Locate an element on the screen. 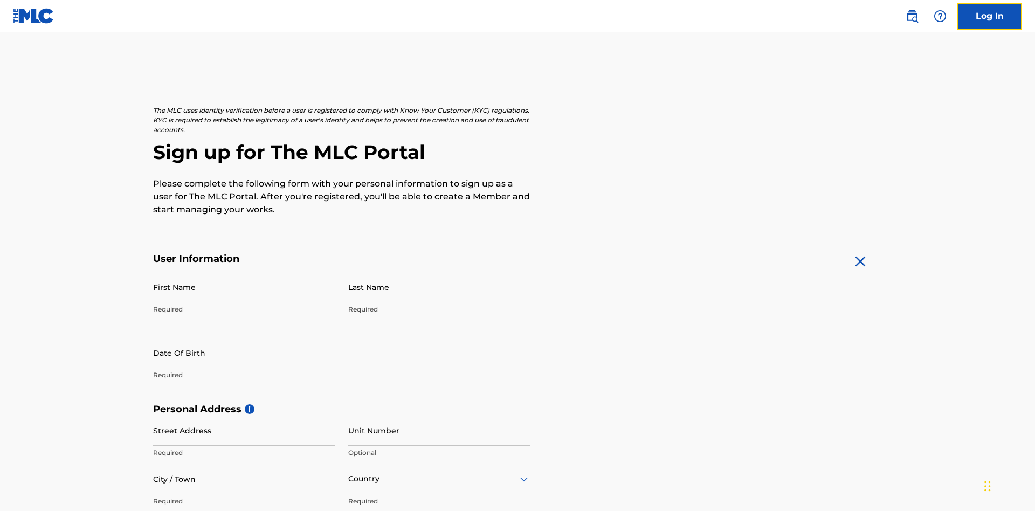 The image size is (1035, 511). a: Public Search is located at coordinates (912, 16).